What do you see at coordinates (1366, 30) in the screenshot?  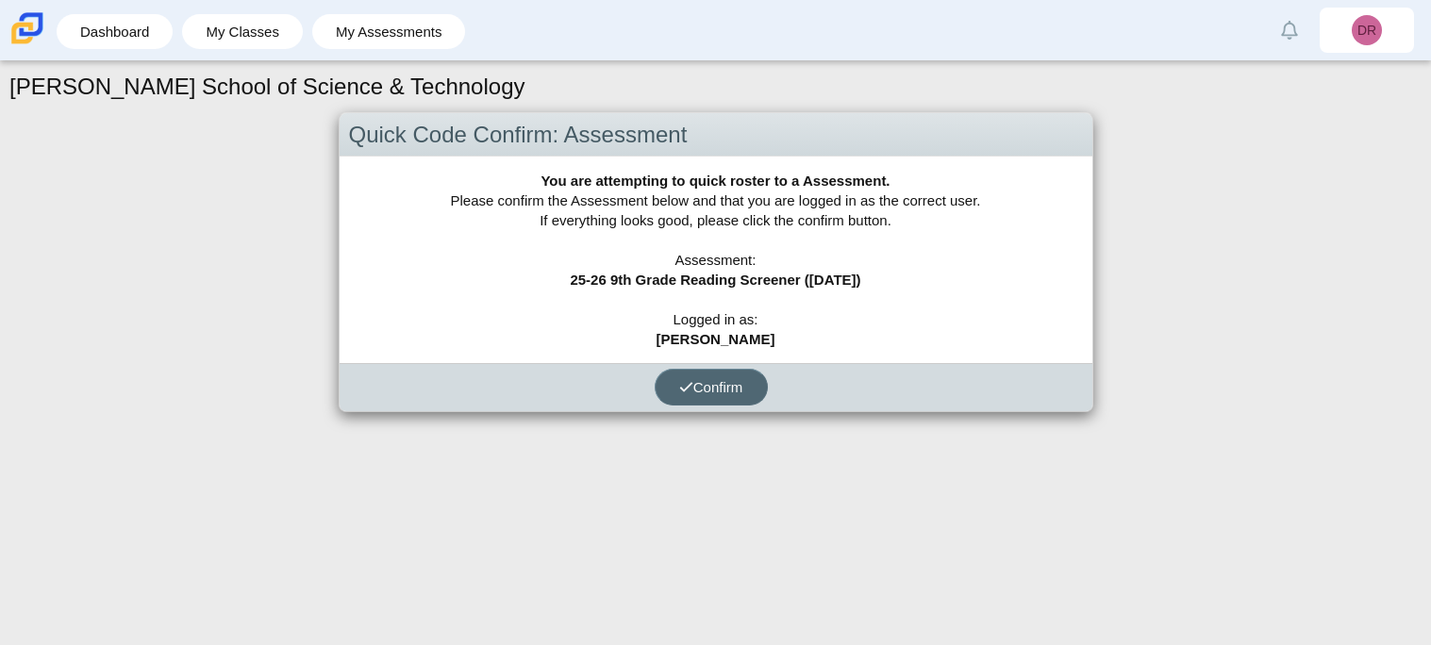 I see `a: DR` at bounding box center [1366, 30].